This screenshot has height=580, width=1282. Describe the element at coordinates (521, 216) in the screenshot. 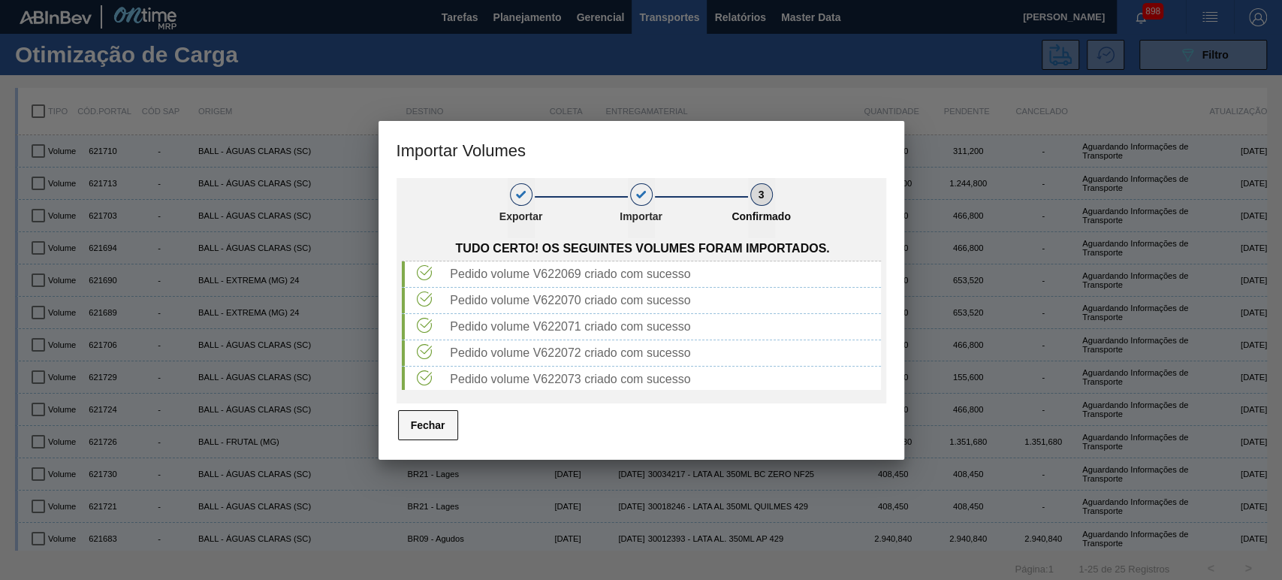

I see `p: Exportar` at that location.